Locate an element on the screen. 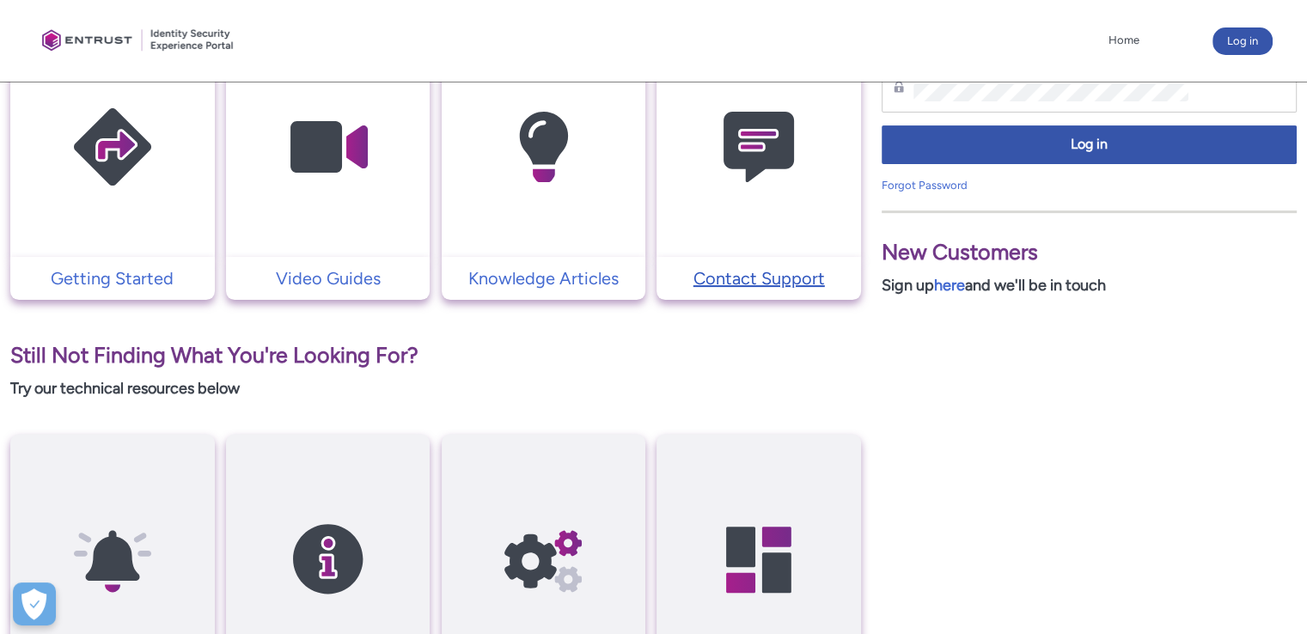 The width and height of the screenshot is (1307, 634). a: Home is located at coordinates (1124, 40).